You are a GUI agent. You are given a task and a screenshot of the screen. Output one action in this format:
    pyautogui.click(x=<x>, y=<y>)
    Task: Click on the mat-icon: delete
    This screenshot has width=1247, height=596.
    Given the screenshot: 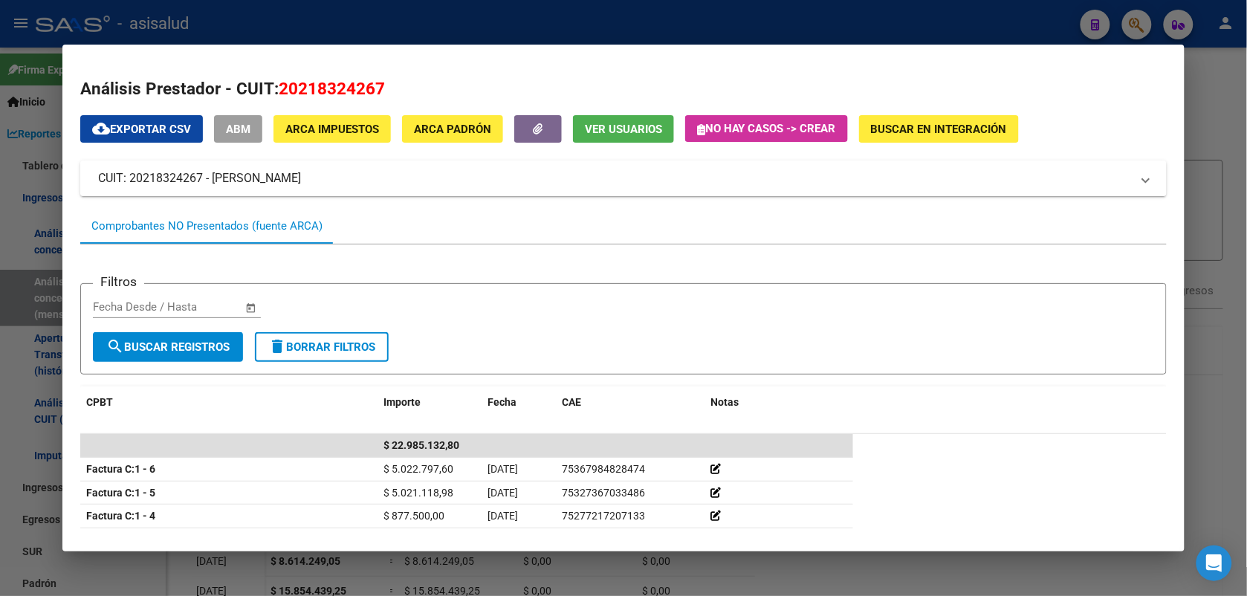 What is the action you would take?
    pyautogui.click(x=277, y=346)
    